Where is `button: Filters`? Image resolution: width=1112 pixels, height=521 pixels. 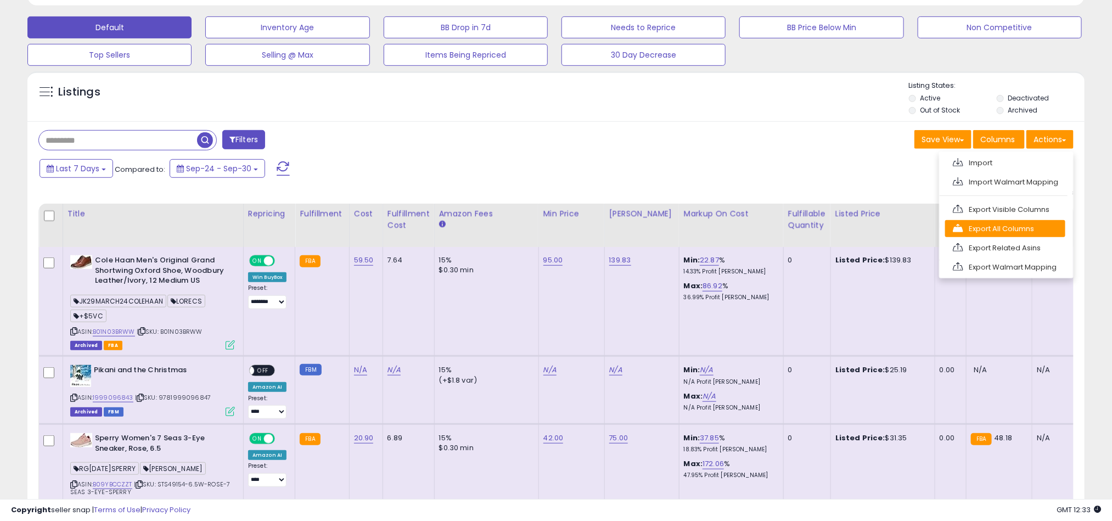
button: Filters is located at coordinates (244, 139).